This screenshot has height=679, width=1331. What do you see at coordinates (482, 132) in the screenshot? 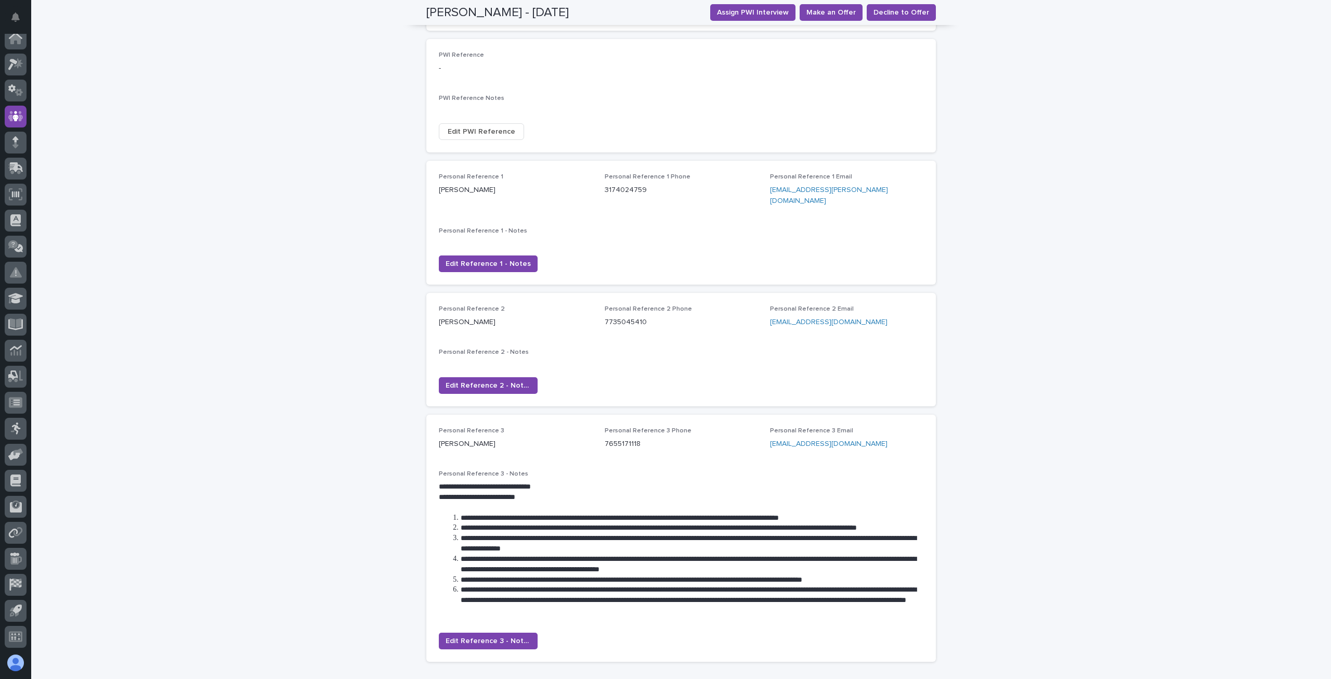
I see `span: Edit PWI Reference` at bounding box center [482, 132].